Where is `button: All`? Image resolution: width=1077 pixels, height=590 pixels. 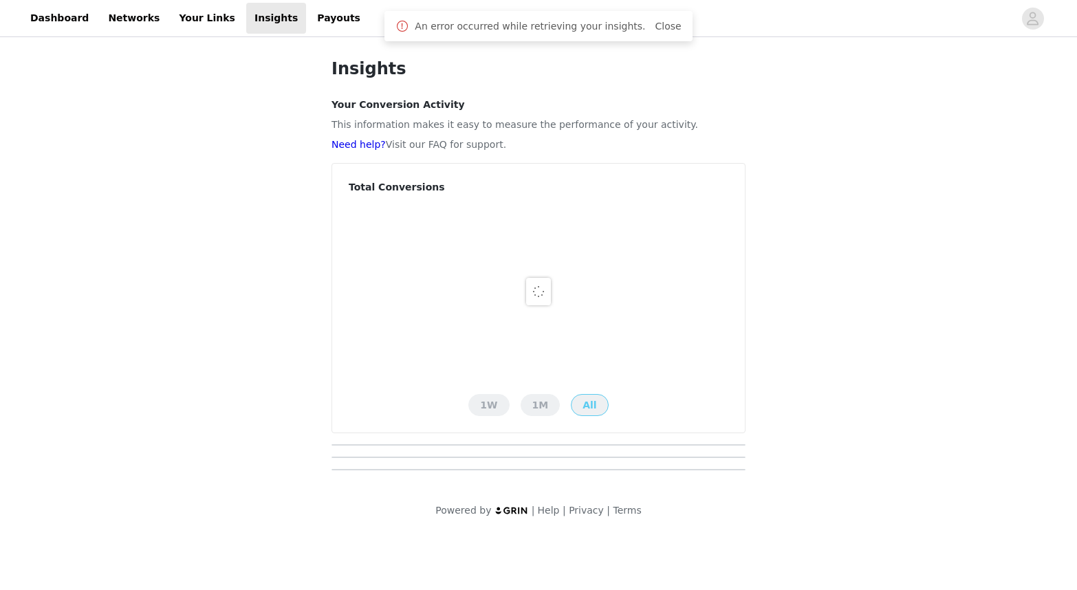
button: All is located at coordinates (589, 405).